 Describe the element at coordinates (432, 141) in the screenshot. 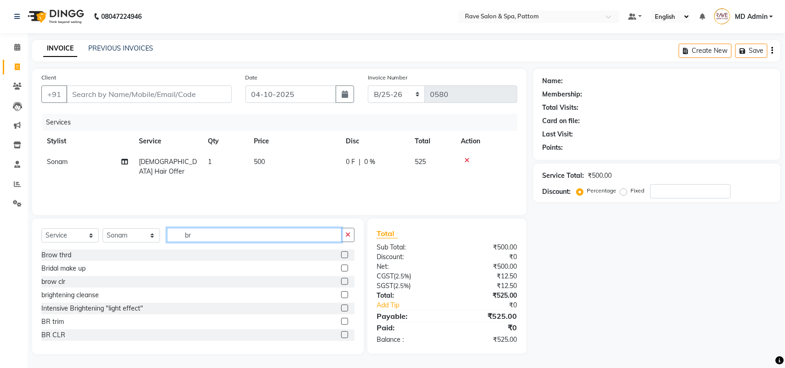

I see `th: Total` at that location.